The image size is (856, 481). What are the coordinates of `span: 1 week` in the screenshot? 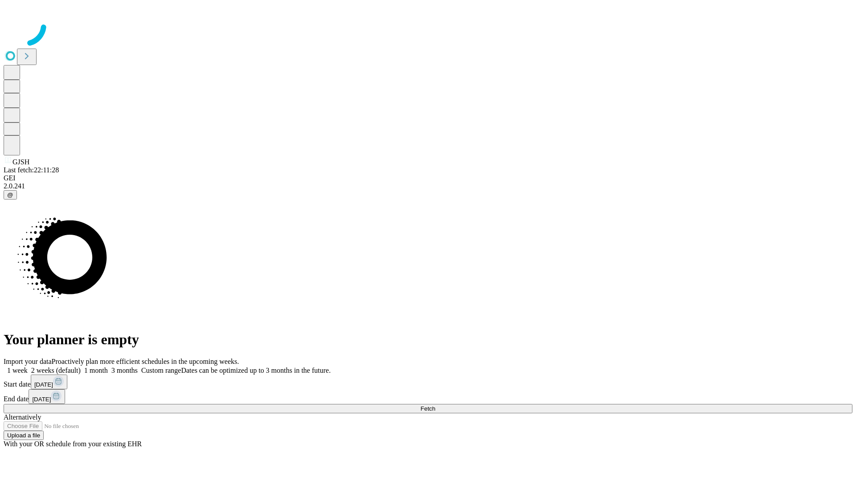 It's located at (17, 370).